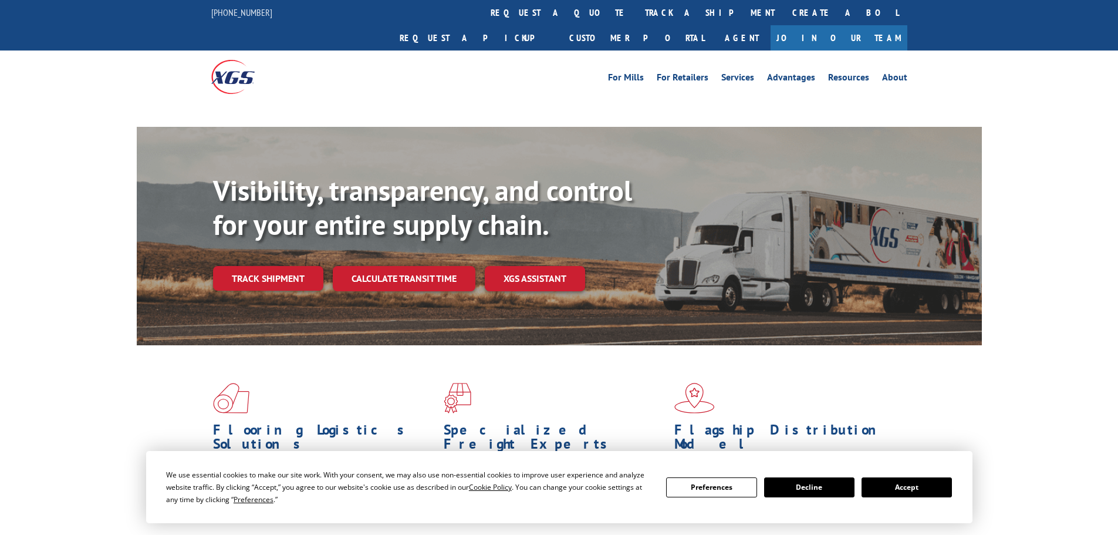 This screenshot has height=535, width=1118. I want to click on button: Preferences, so click(711, 487).